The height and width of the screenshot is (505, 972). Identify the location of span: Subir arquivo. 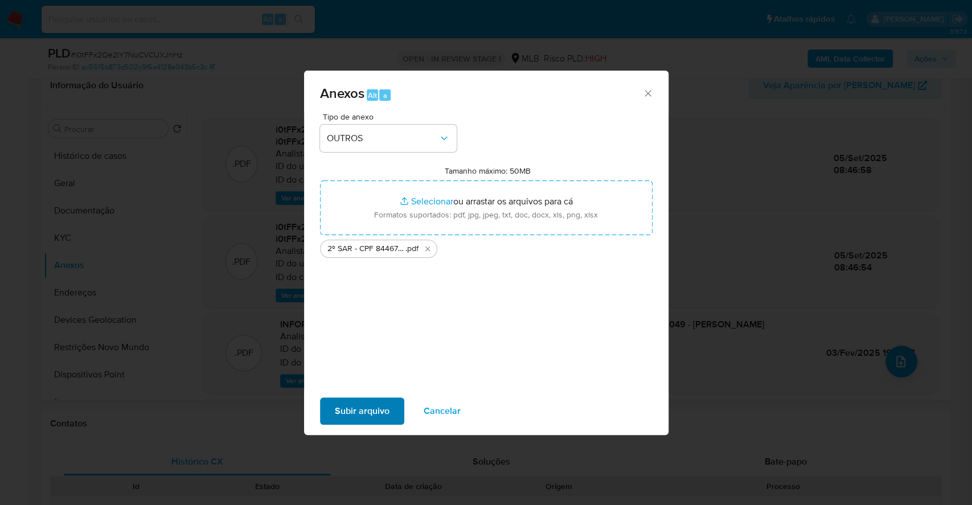
(362, 411).